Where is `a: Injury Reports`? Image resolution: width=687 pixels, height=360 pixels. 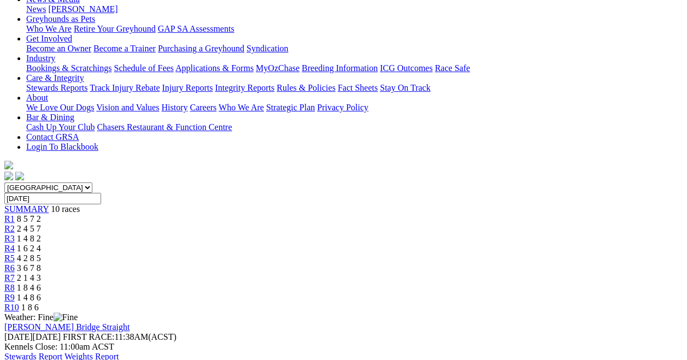
a: Injury Reports is located at coordinates (187, 87).